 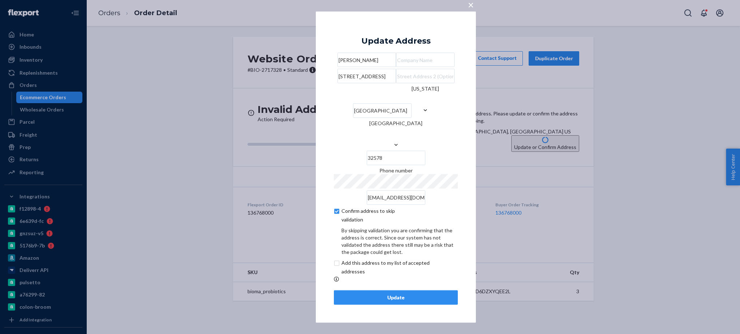 I want to click on input: Company Name, so click(x=425, y=60).